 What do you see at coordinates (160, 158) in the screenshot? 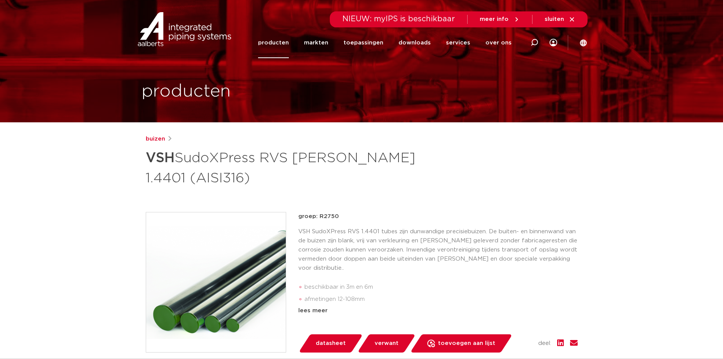
I see `strong: VSH` at bounding box center [160, 158].